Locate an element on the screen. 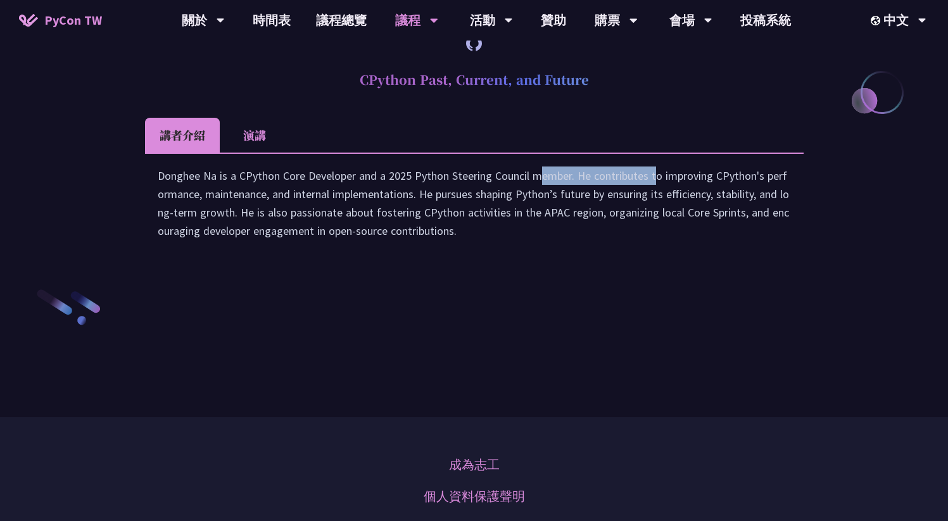 The width and height of the screenshot is (948, 521). a: PyCon TW is located at coordinates (60, 20).